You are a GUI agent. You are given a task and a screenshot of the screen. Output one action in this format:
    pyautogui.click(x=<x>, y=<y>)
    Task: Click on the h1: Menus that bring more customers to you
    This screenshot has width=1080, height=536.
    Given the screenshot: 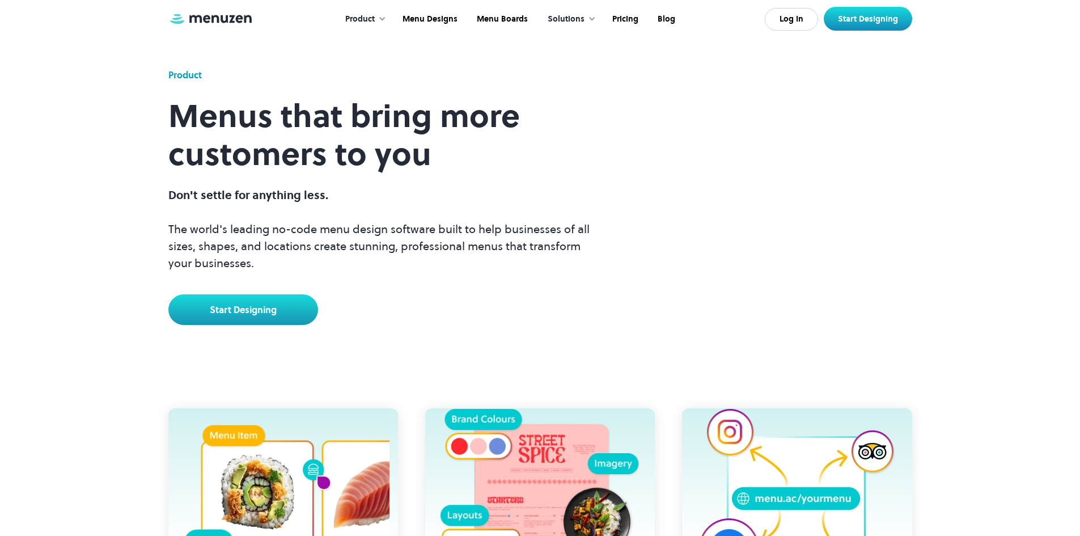 What is the action you would take?
    pyautogui.click(x=386, y=135)
    